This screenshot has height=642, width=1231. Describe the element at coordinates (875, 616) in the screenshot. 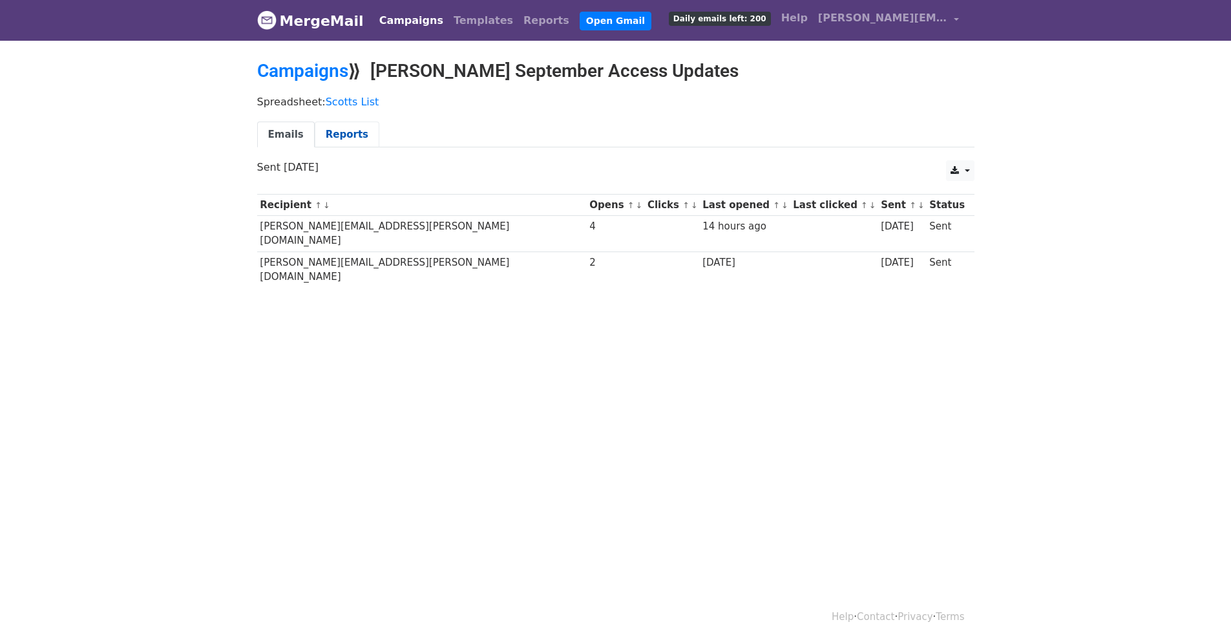

I see `a: Contact` at that location.